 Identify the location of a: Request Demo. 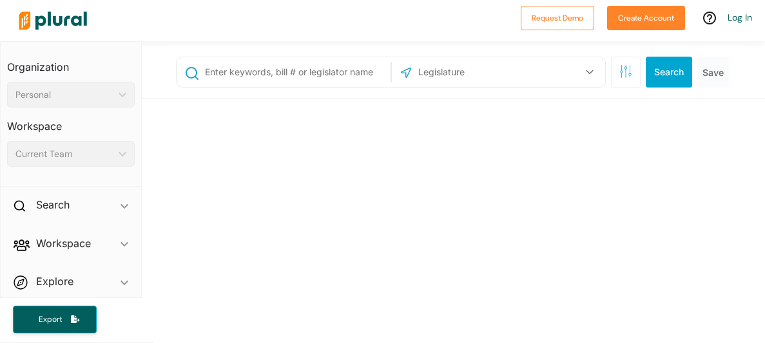
(557, 17).